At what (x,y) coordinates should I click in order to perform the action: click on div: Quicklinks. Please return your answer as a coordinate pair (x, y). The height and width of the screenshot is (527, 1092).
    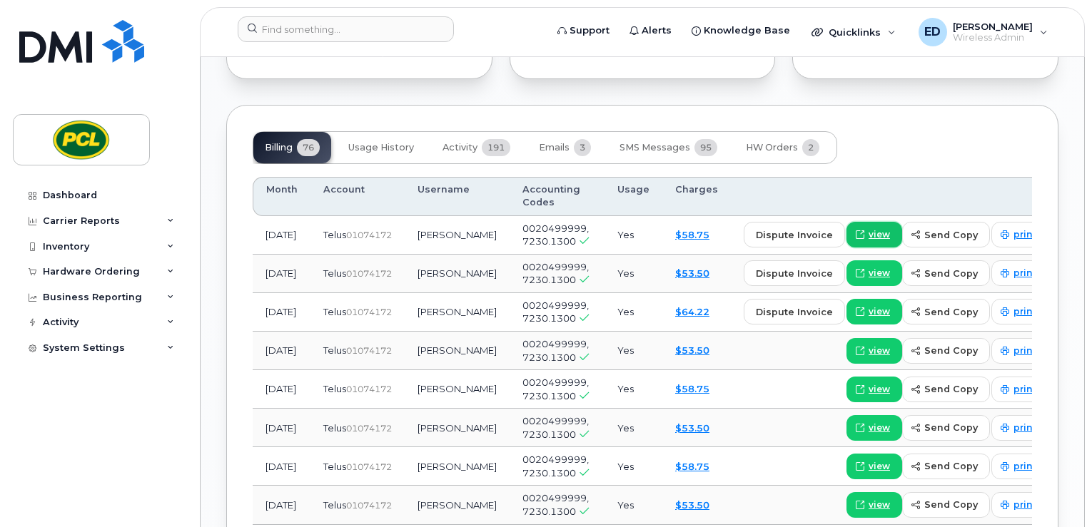
    Looking at the image, I should click on (853, 32).